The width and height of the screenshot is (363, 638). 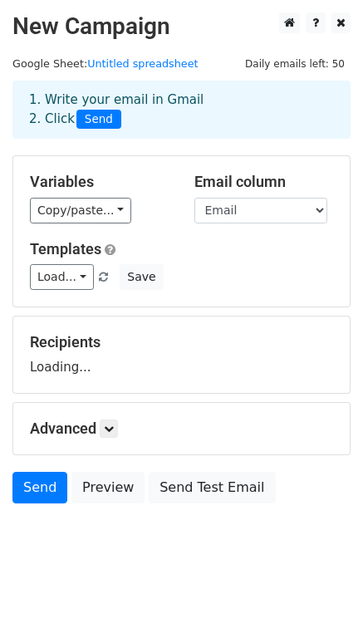 I want to click on a: Preview, so click(x=108, y=488).